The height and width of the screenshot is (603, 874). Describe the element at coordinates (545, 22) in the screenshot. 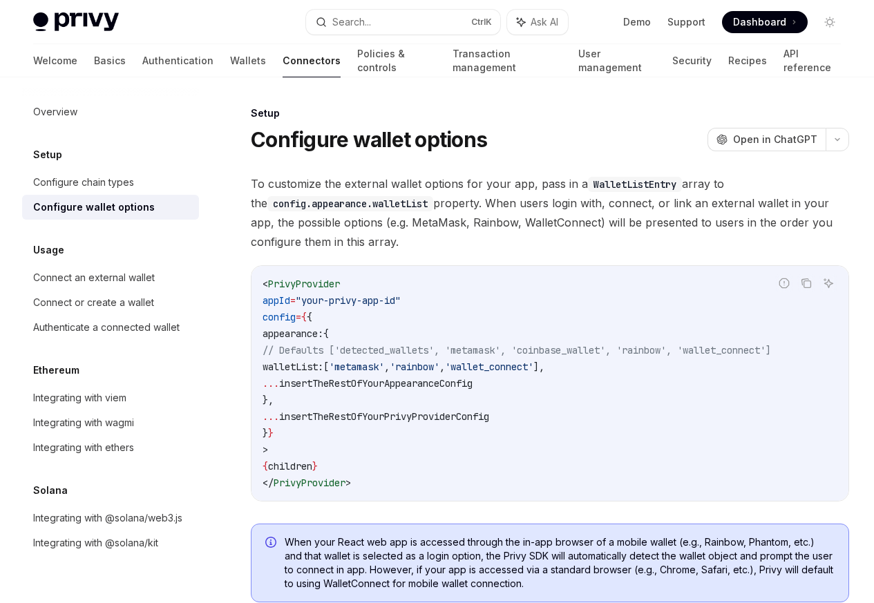

I see `span: Ask AI` at that location.